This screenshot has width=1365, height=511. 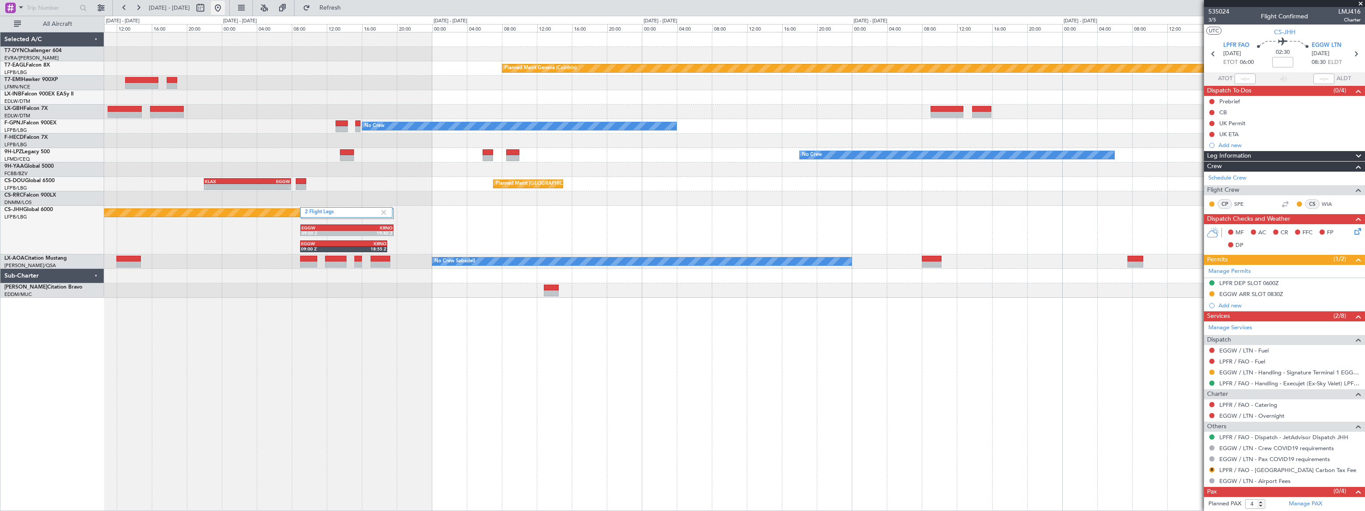 I want to click on span: CS-DOU, so click(x=14, y=181).